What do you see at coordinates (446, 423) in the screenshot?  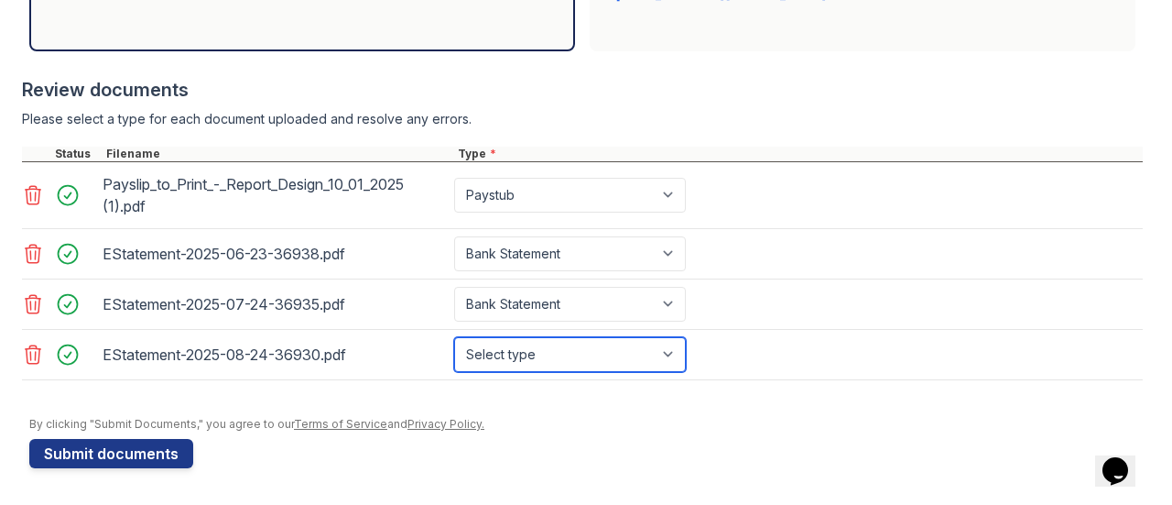 I see `a: Privacy Policy.` at bounding box center [446, 423].